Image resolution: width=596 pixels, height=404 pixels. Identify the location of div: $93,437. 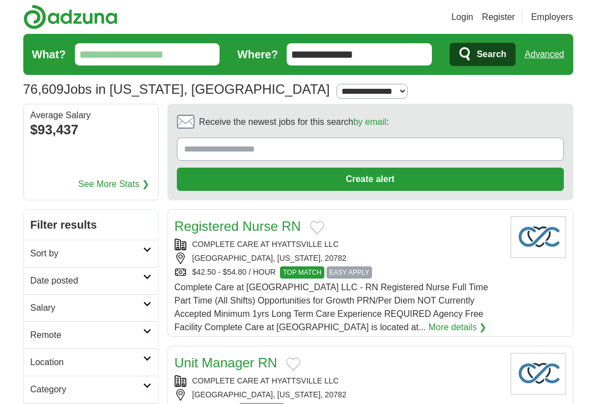
(91, 130).